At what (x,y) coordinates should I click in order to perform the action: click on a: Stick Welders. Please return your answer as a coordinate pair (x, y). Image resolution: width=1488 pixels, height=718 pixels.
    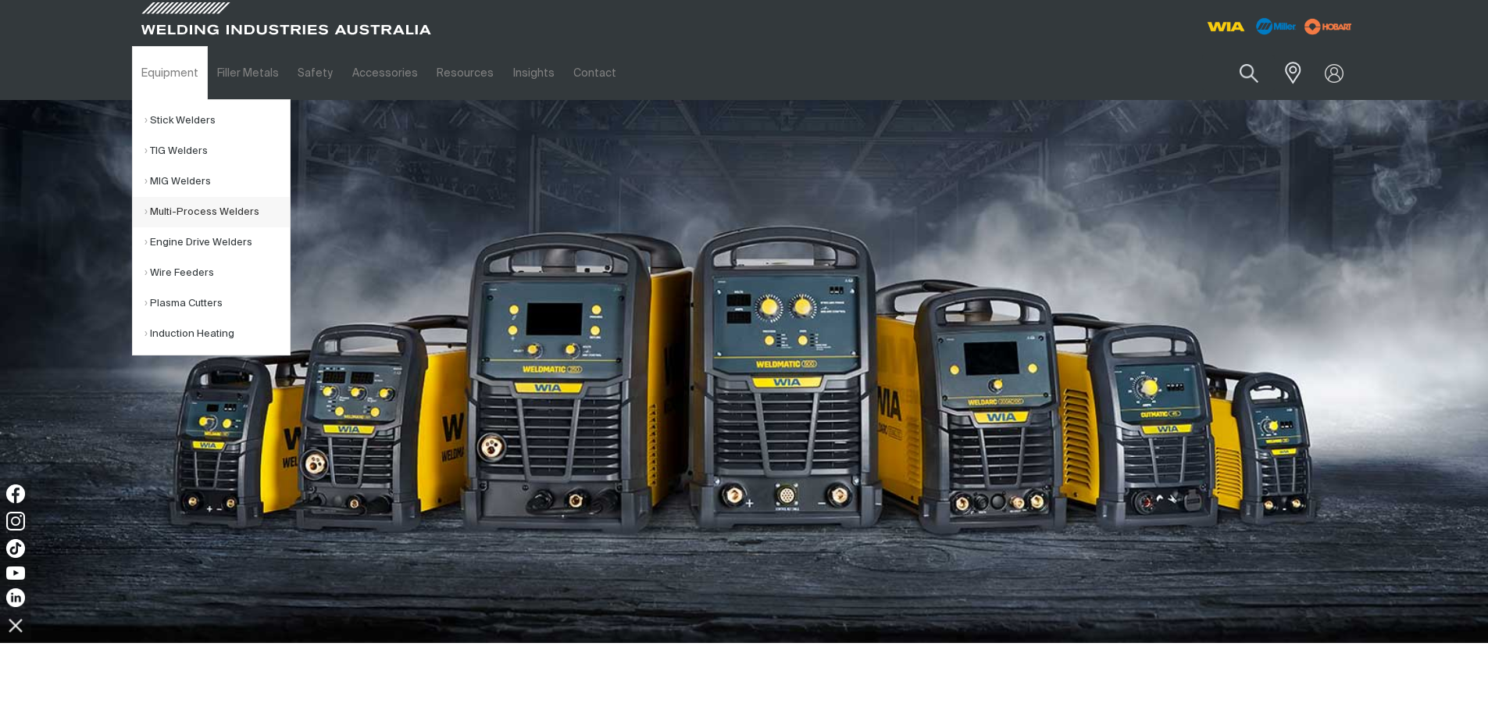
    Looking at the image, I should click on (217, 120).